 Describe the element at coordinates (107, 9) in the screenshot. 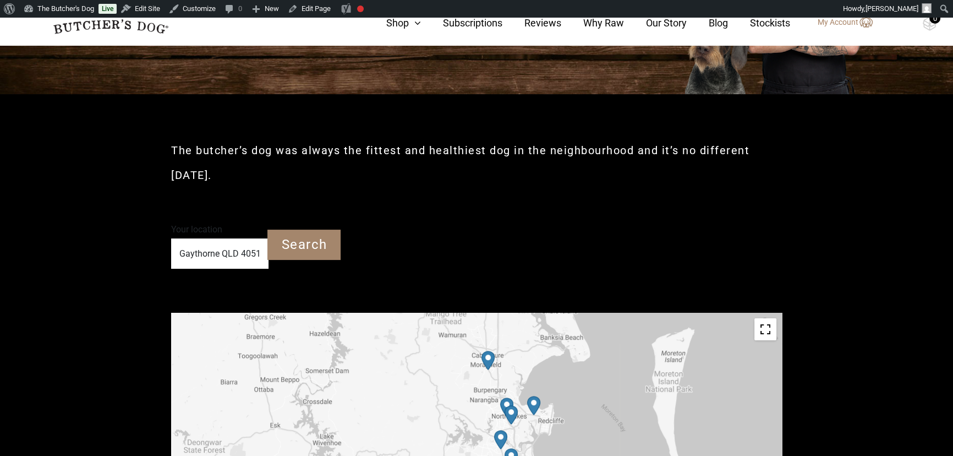

I see `a: Live` at that location.